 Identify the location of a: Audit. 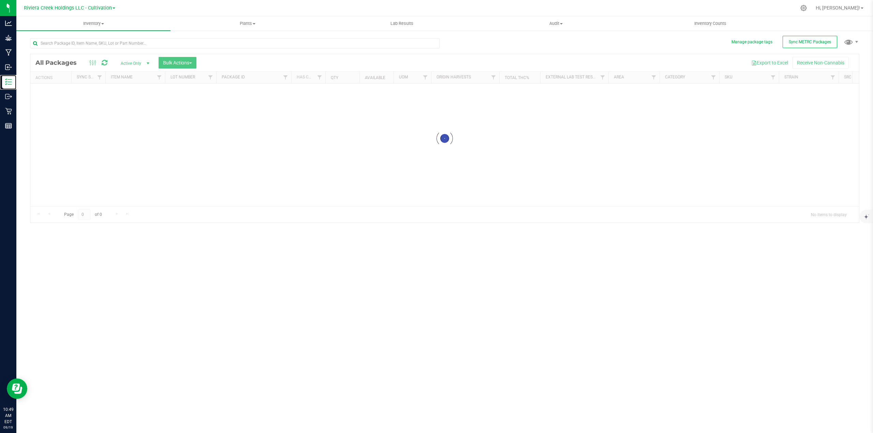
(556, 24).